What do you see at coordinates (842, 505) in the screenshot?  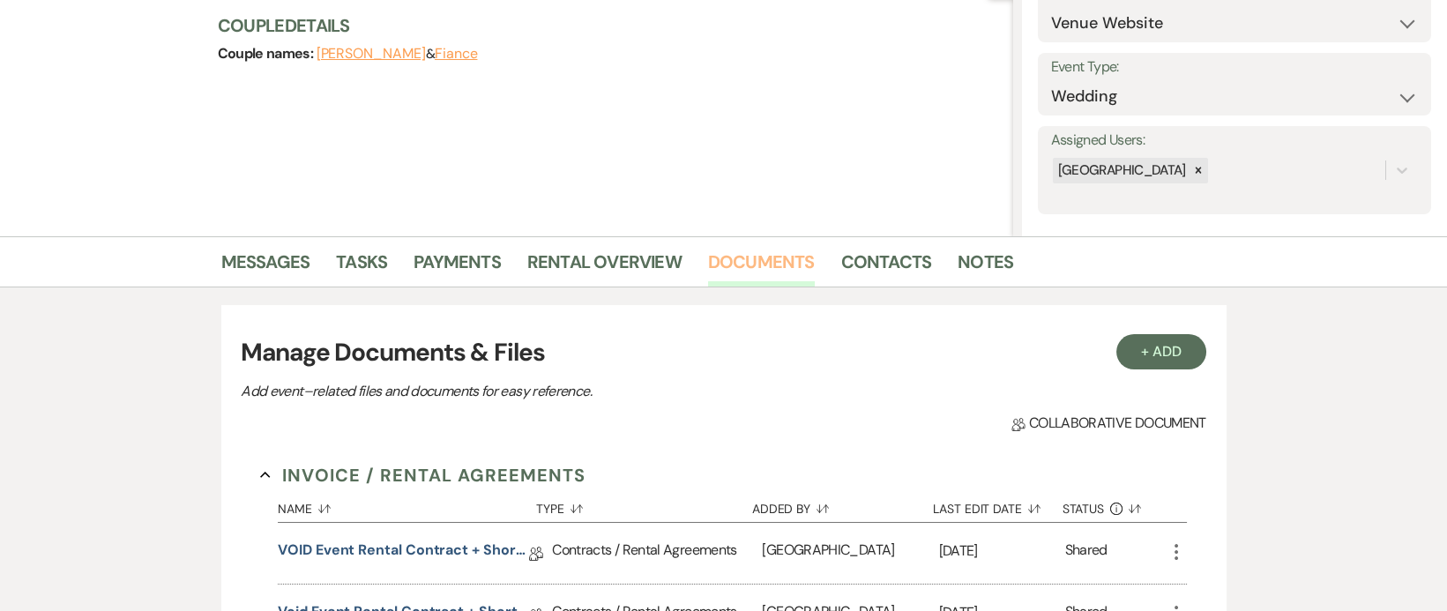 I see `button: Added By` at bounding box center [842, 505].